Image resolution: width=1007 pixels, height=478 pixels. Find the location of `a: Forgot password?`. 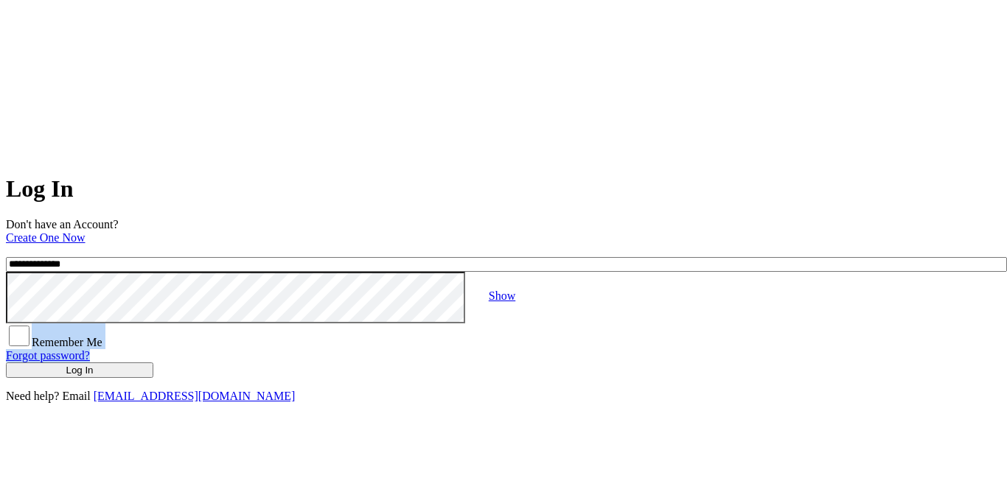

a: Forgot password? is located at coordinates (48, 355).